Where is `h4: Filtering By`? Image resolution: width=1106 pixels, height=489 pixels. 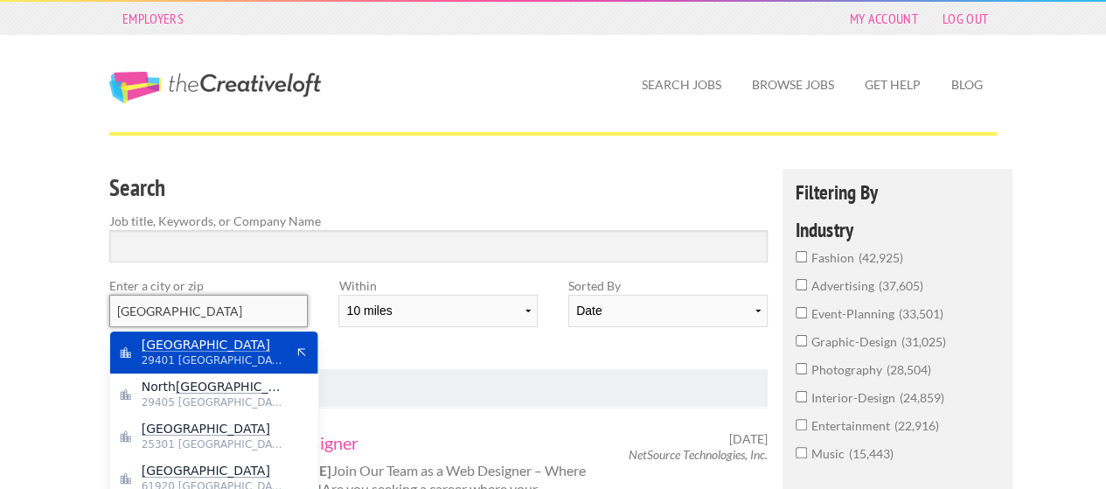 h4: Filtering By is located at coordinates (897, 191).